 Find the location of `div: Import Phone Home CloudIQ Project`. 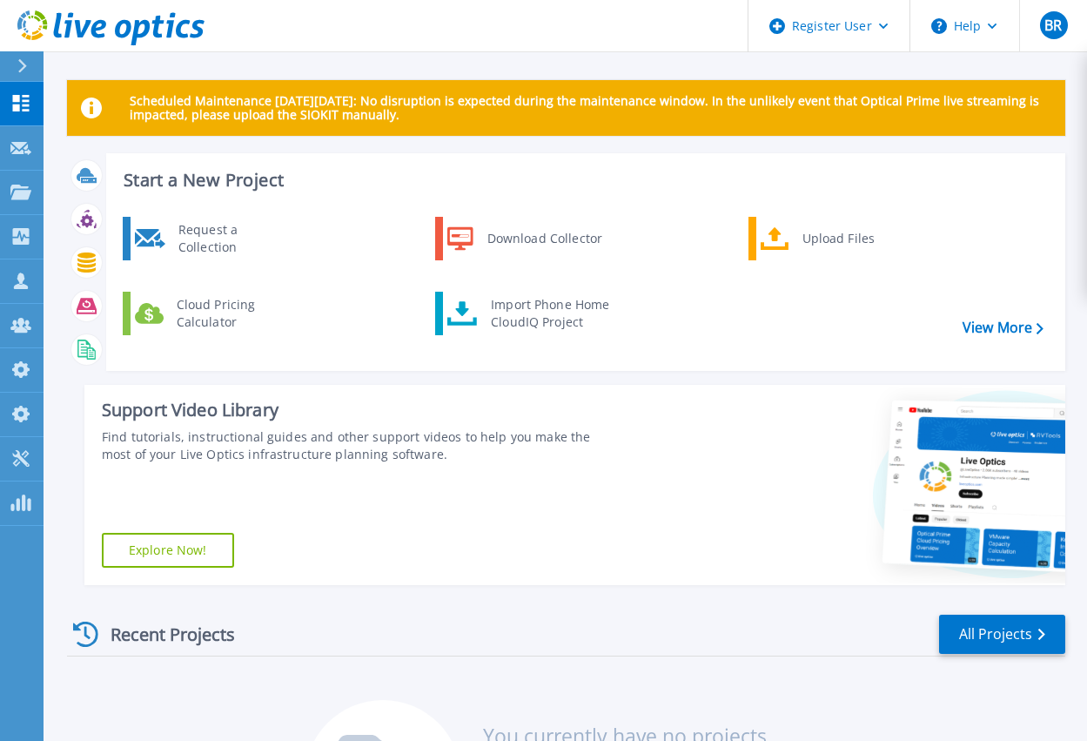

div: Import Phone Home CloudIQ Project is located at coordinates (550, 313).